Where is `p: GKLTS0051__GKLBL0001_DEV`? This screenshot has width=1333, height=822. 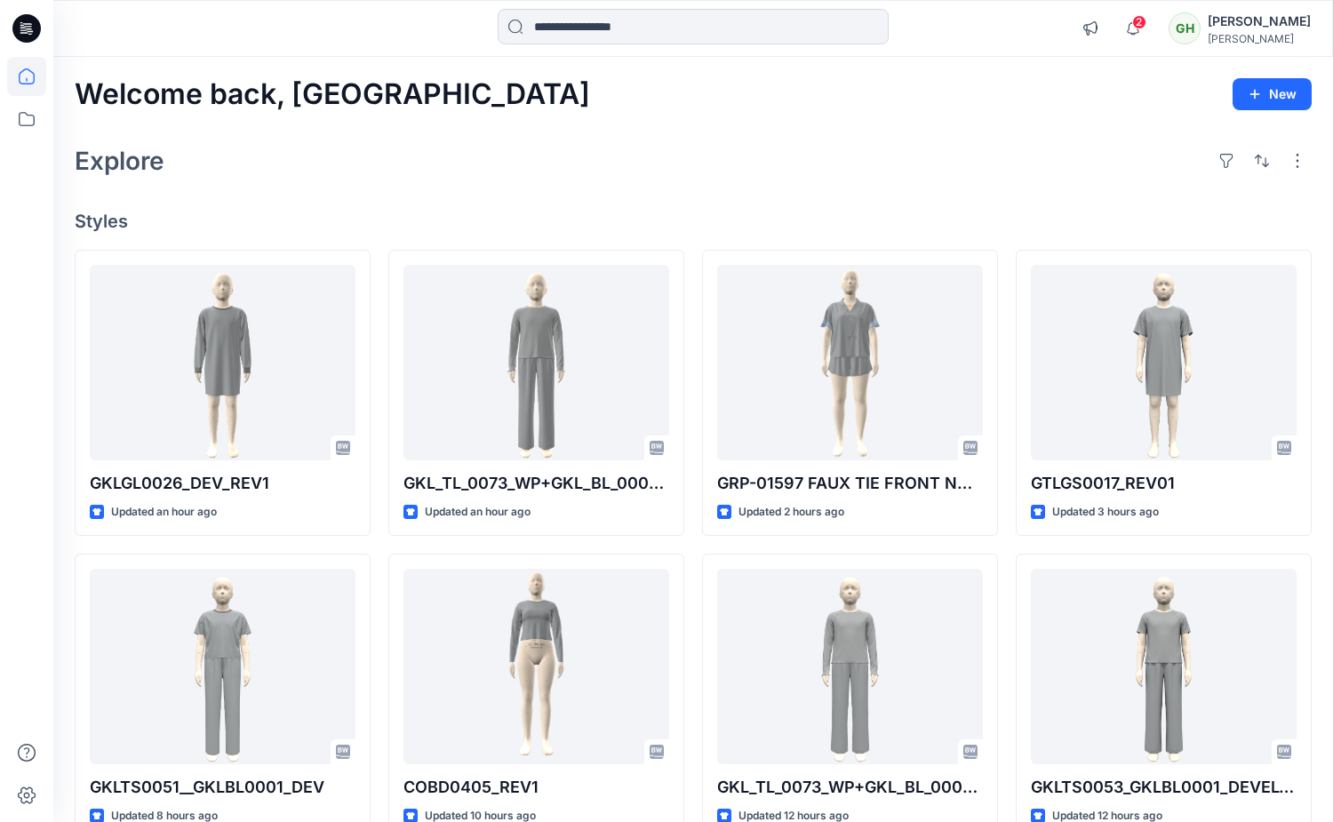 p: GKLTS0051__GKLBL0001_DEV is located at coordinates (222, 787).